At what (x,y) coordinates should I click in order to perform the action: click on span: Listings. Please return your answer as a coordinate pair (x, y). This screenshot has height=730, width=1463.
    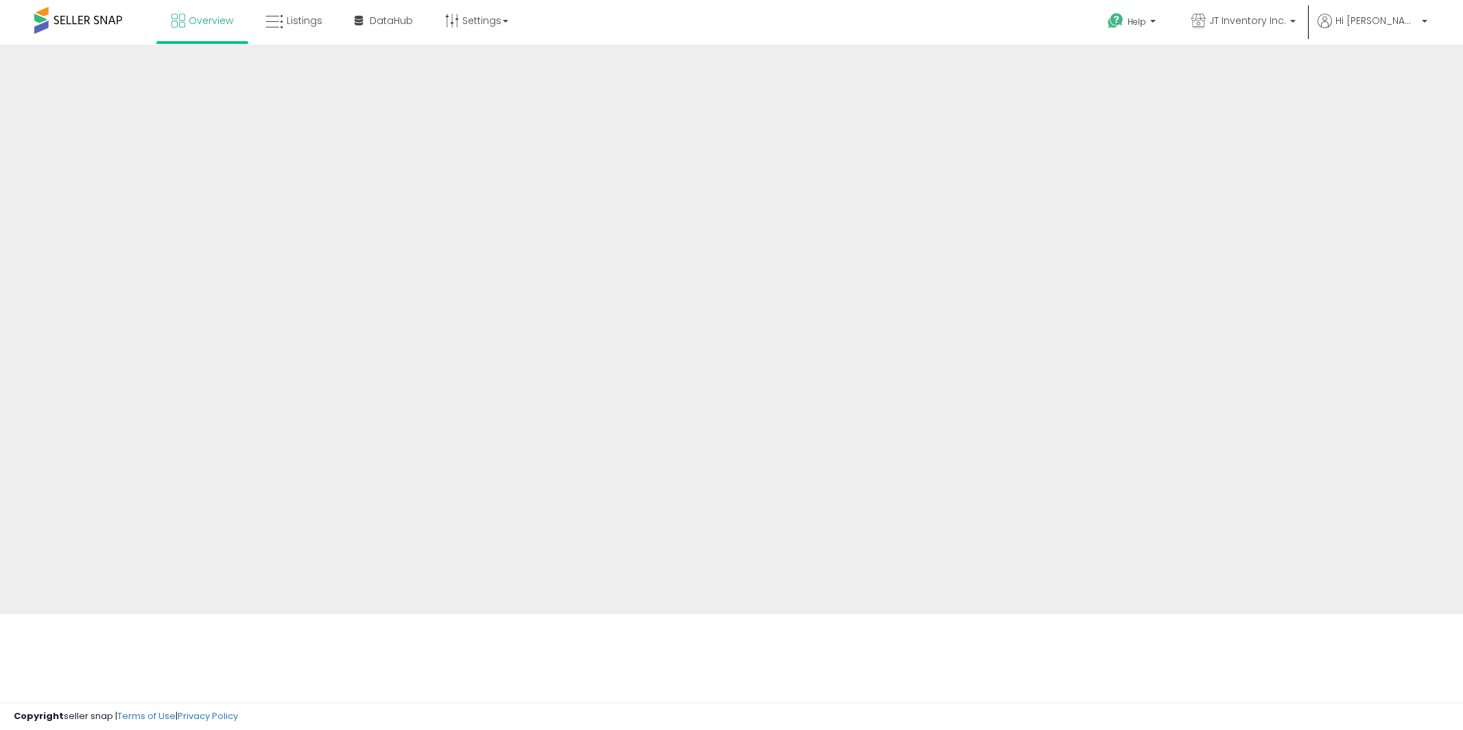
    Looking at the image, I should click on (305, 21).